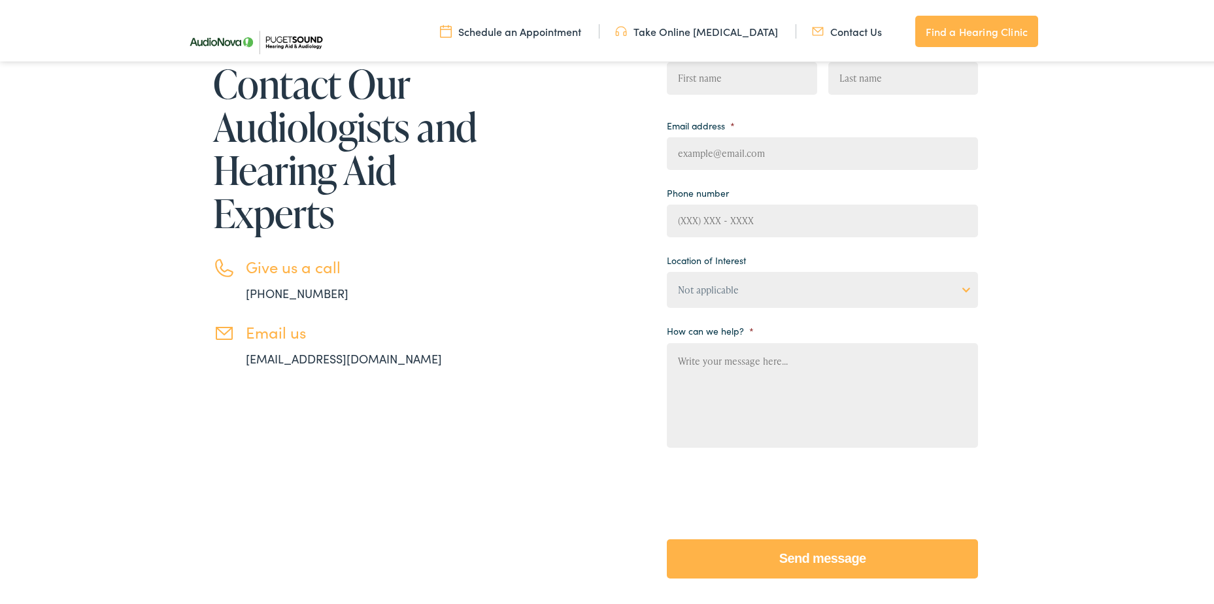  What do you see at coordinates (347, 146) in the screenshot?
I see `h1: Contact Our Audiologists and Hearing Aid Experts` at bounding box center [347, 146].